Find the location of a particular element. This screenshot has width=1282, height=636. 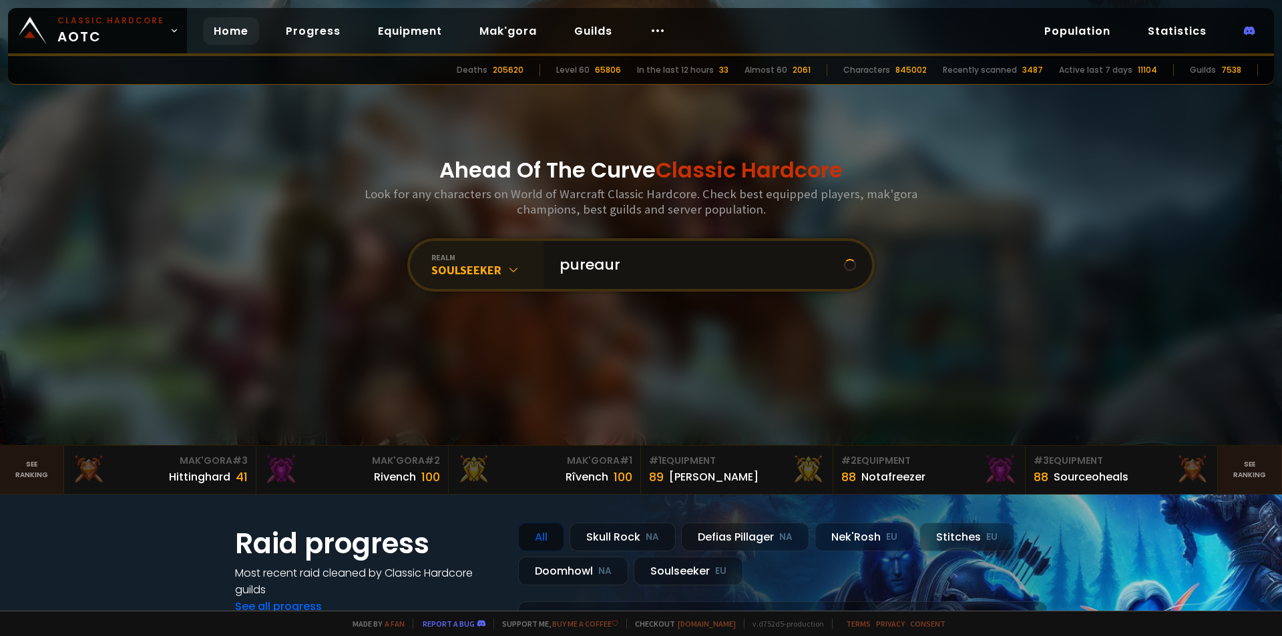

a: Seeranking is located at coordinates (1250, 470).